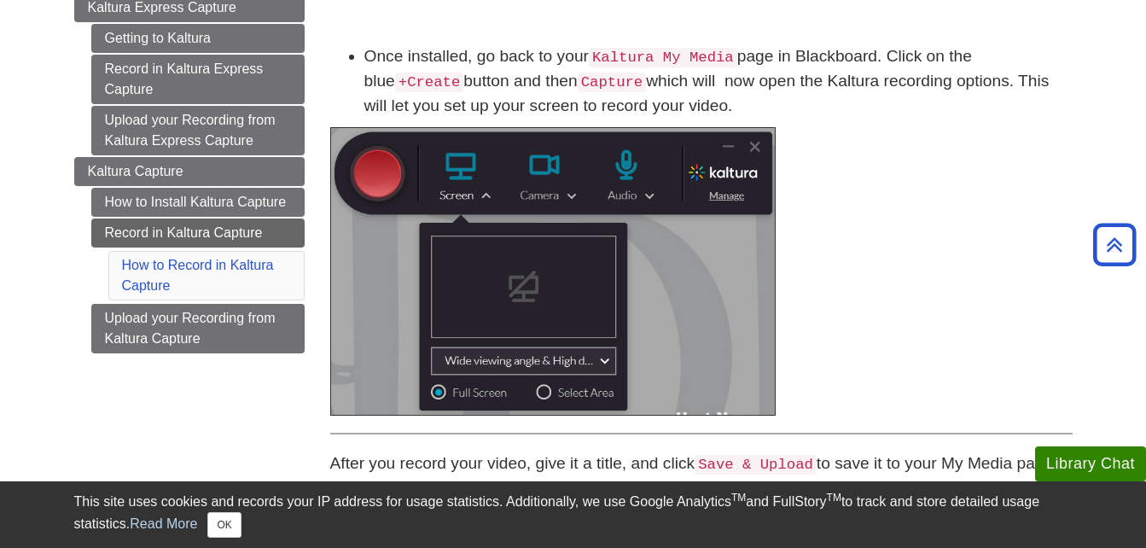 Image resolution: width=1146 pixels, height=548 pixels. Describe the element at coordinates (702, 488) in the screenshot. I see `p: After you record your video, give it a title, and click to save it to your My Media page in Black...` at that location.